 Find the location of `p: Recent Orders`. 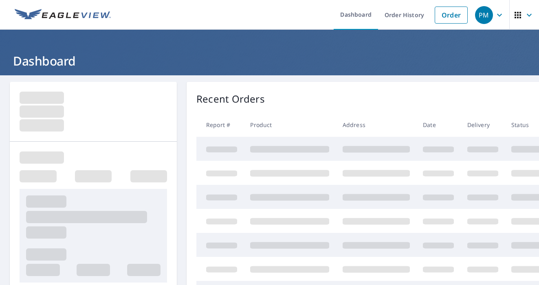

p: Recent Orders is located at coordinates (231, 99).